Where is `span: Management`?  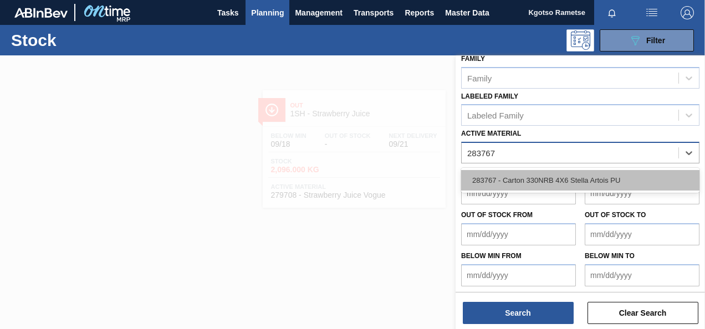 span: Management is located at coordinates (319, 13).